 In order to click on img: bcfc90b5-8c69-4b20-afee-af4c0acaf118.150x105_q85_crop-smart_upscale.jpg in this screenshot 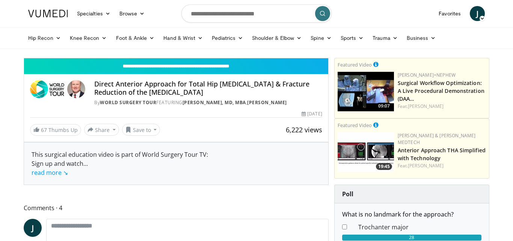, I will do `click(366, 91)`.